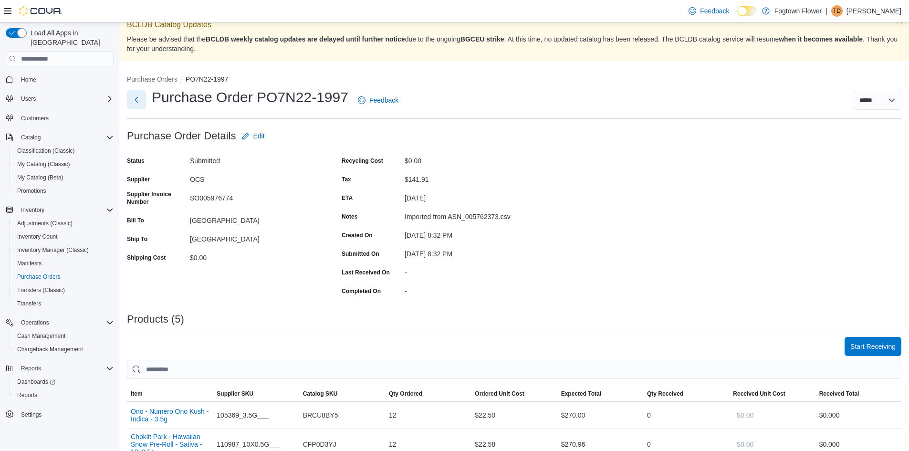  I want to click on h1: Purchase Order PO7N22-1997, so click(250, 97).